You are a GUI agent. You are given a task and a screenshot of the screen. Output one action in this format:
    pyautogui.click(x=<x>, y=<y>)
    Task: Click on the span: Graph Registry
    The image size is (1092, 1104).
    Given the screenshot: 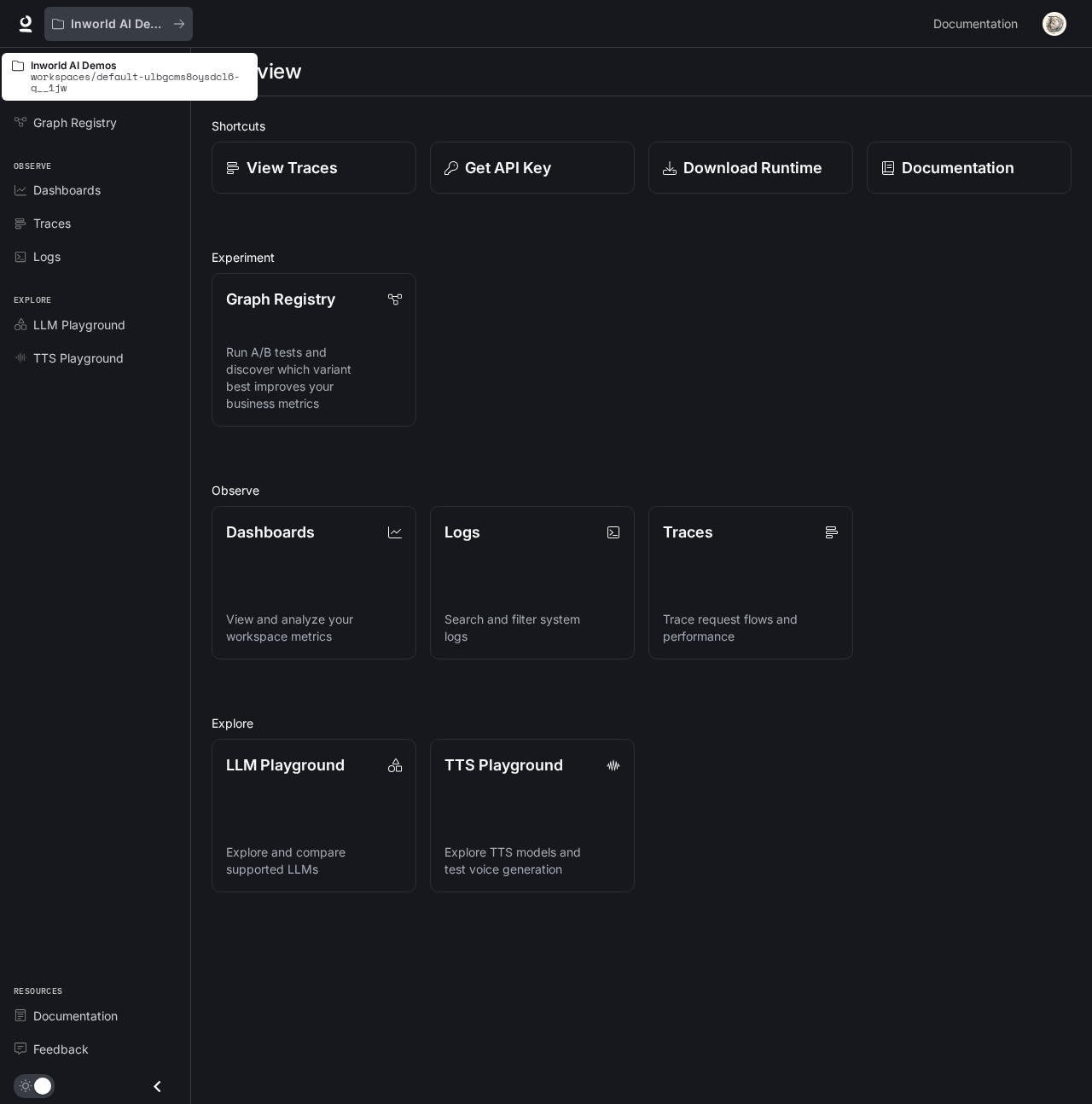 What is the action you would take?
    pyautogui.click(x=76, y=122)
    